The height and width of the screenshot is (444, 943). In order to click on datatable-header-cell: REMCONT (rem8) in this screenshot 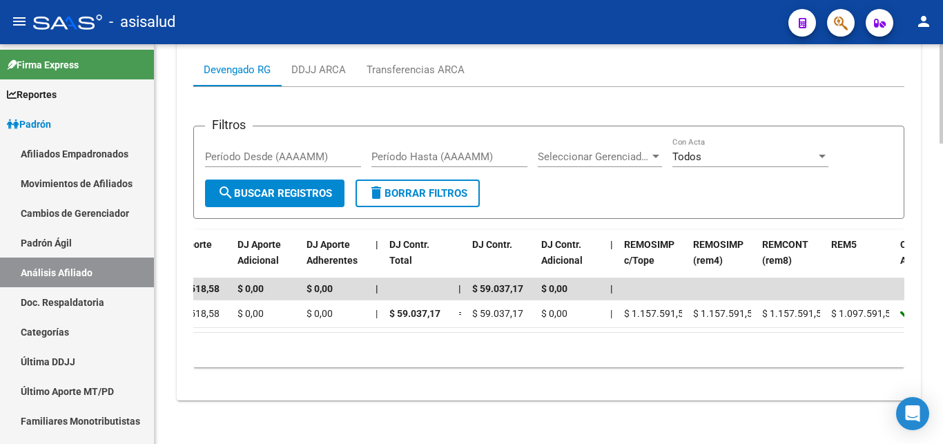, I will do `click(791, 260)`.